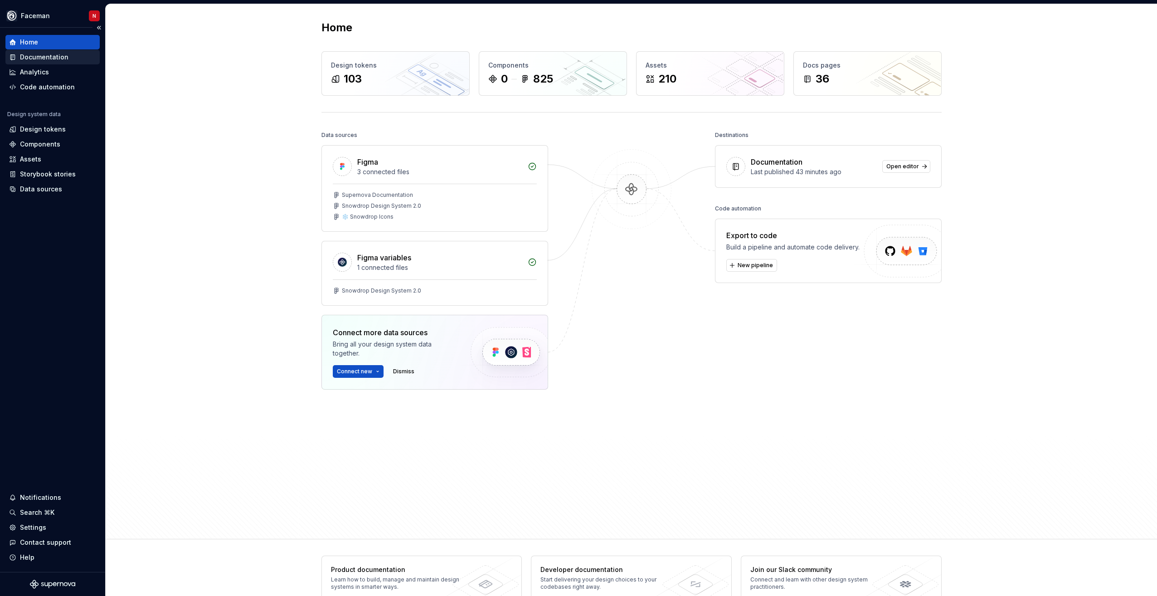  I want to click on div: Connect and learn with other design system practitioners., so click(816, 583).